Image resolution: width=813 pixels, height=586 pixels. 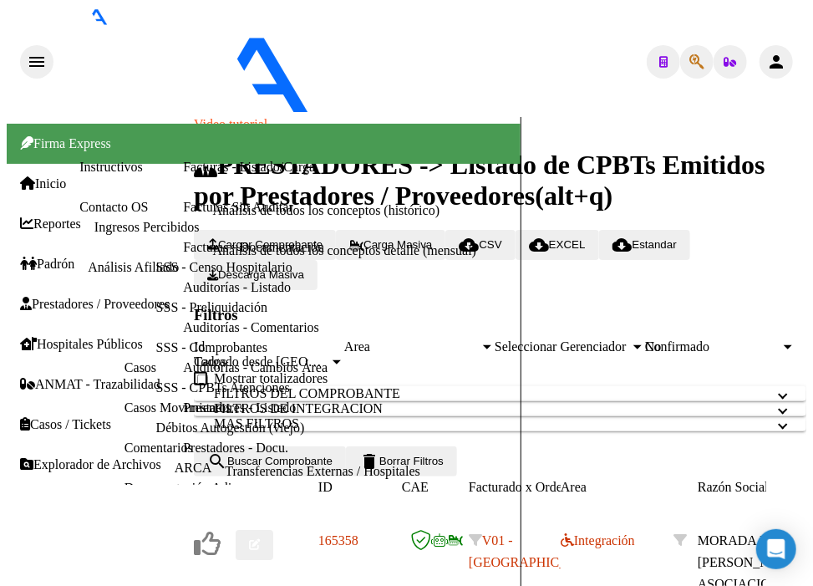 What do you see at coordinates (211, 347) in the screenshot?
I see `a: SSS - Comprobantes` at bounding box center [211, 347].